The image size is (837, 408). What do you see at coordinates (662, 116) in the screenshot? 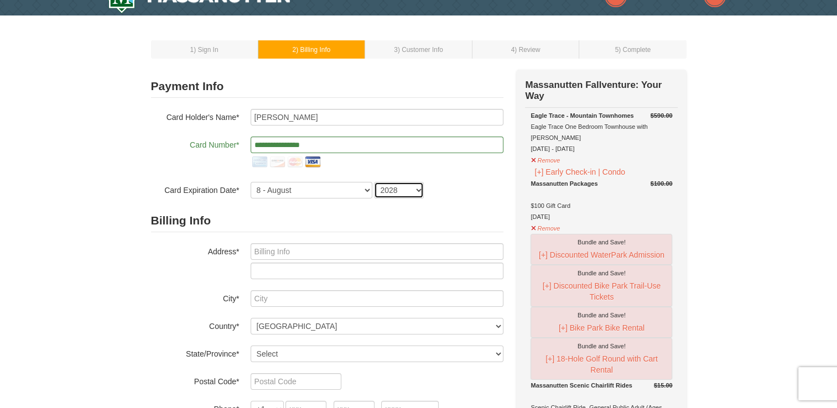
I see `del: $590.00` at bounding box center [662, 116].